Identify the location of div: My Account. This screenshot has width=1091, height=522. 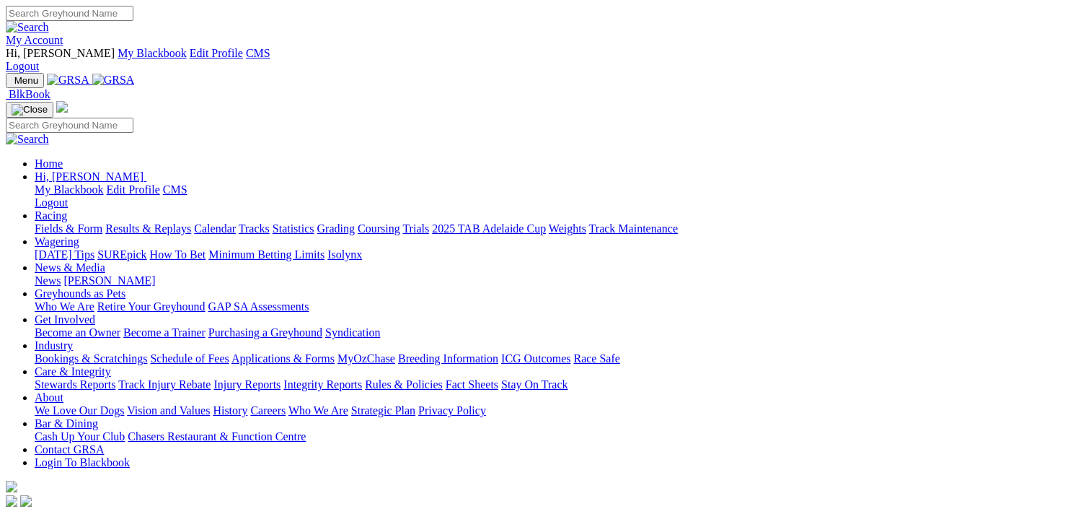
(545, 60).